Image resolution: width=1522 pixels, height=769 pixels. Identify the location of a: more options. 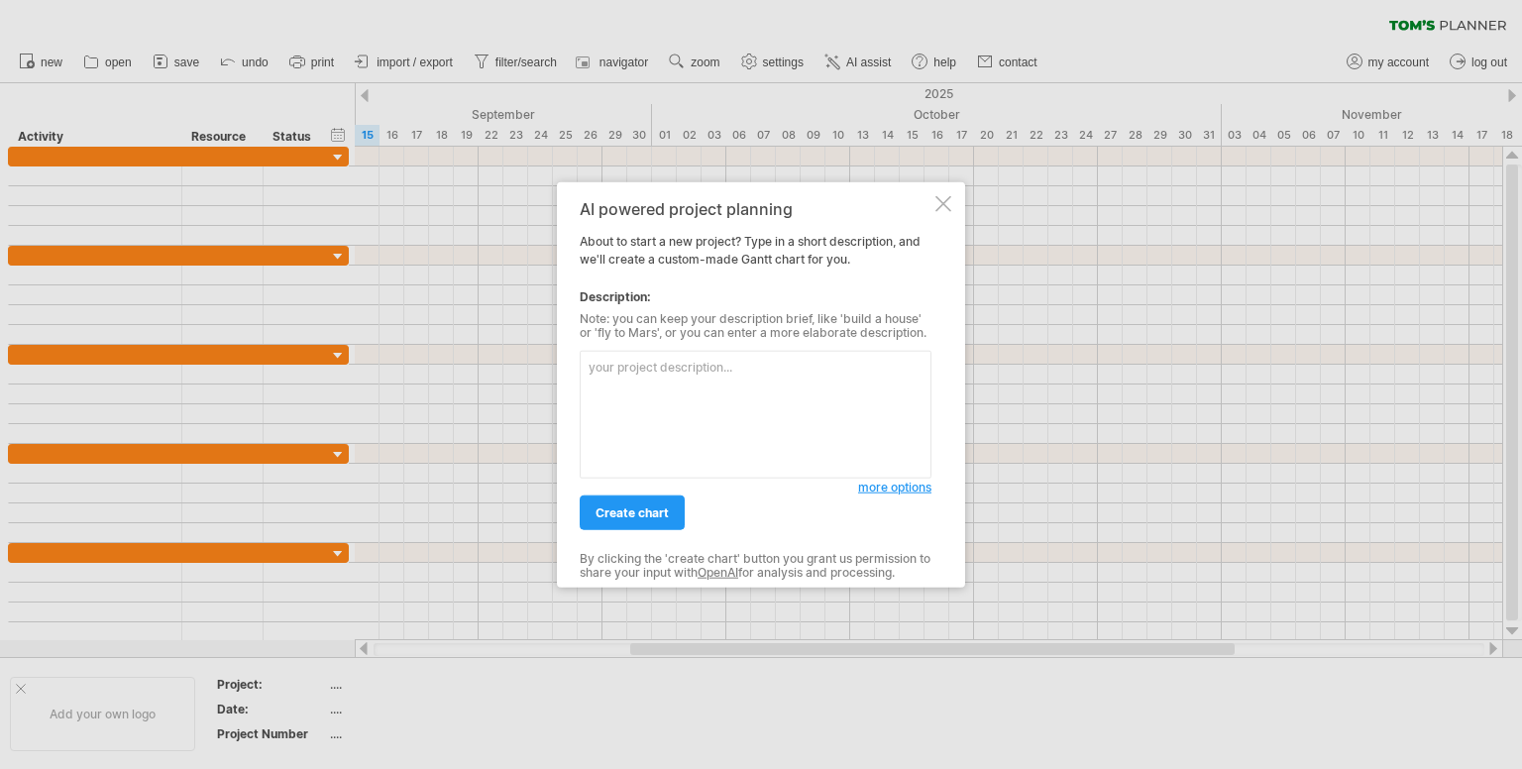
(895, 488).